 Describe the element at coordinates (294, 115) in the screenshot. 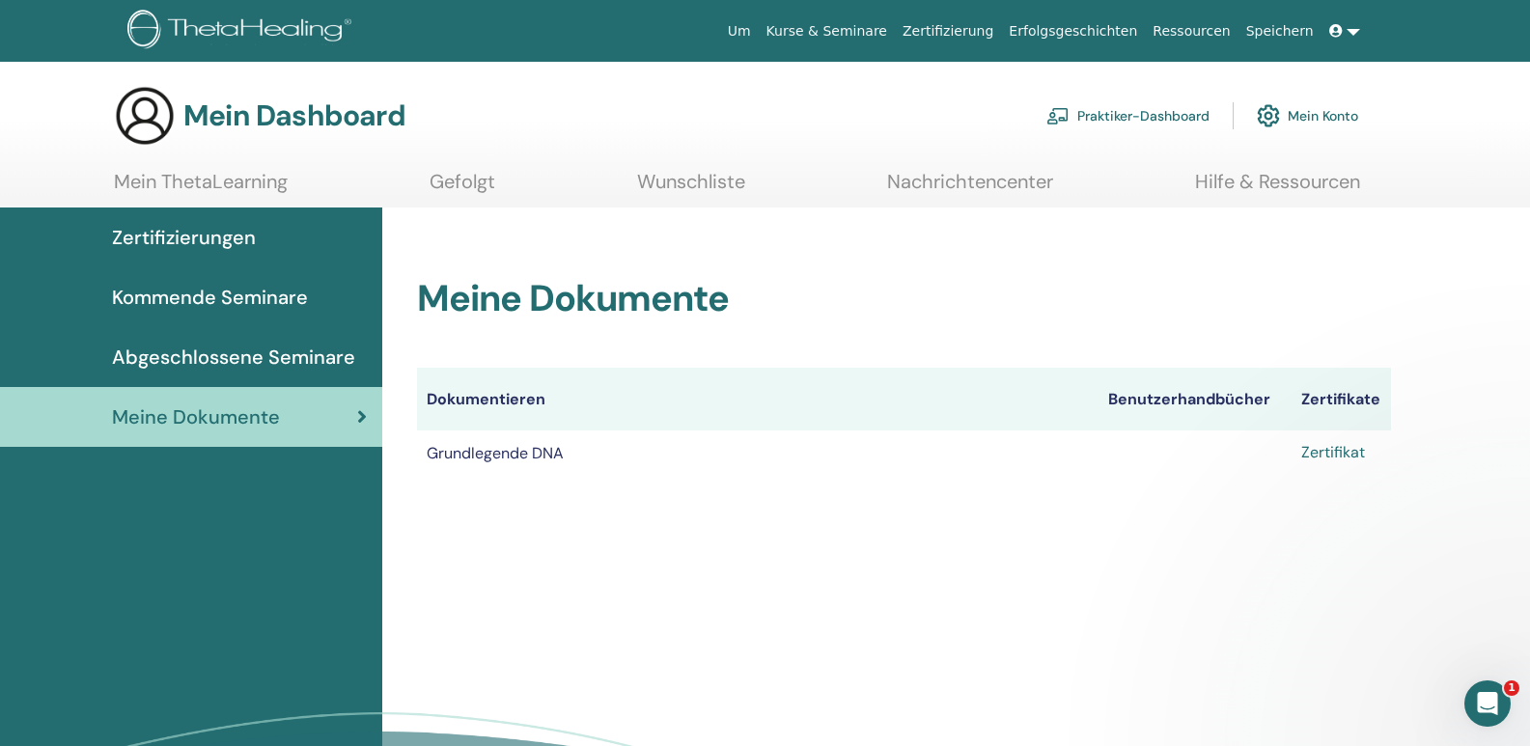

I see `font: Mein Dashboard` at that location.